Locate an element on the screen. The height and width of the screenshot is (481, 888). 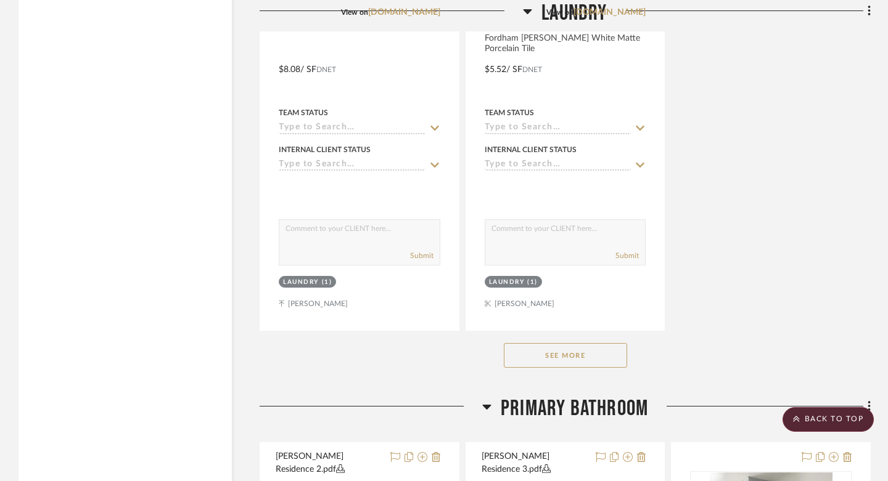
scroll-to-top-button: BACK TO TOP is located at coordinates (828, 420).